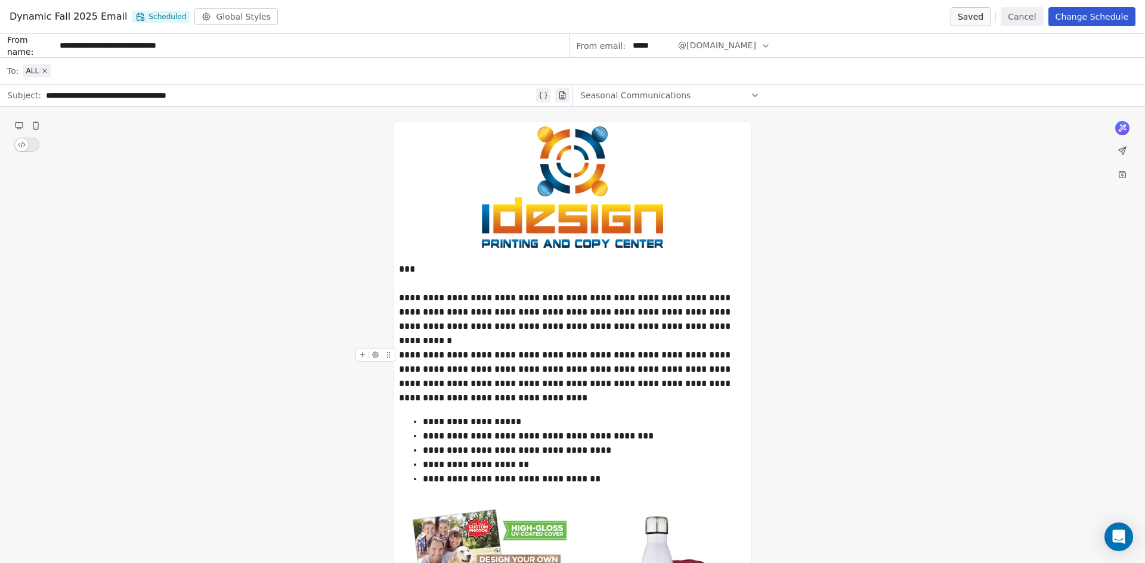 Image resolution: width=1145 pixels, height=563 pixels. Describe the element at coordinates (601, 46) in the screenshot. I see `span: From email:` at that location.